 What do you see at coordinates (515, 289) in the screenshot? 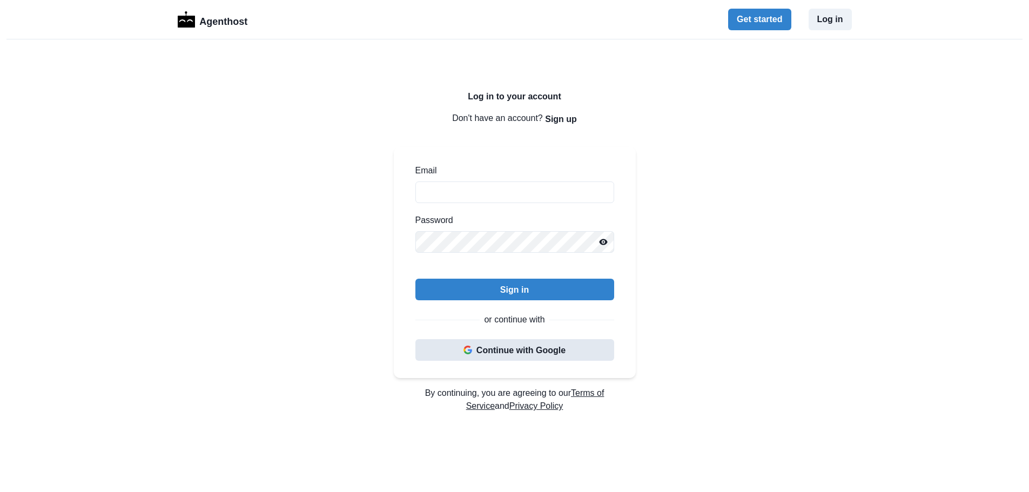
I see `button: Sign in` at bounding box center [515, 289].